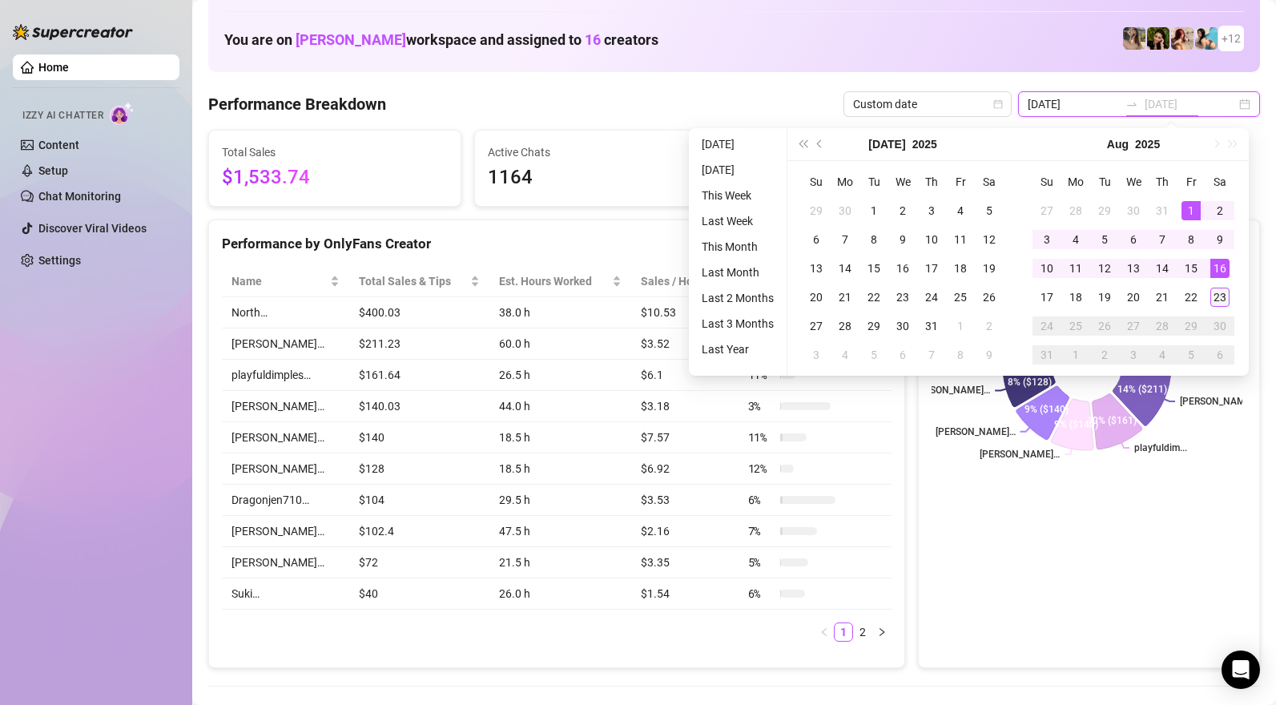  What do you see at coordinates (1074, 104) in the screenshot?
I see `input: Start date` at bounding box center [1074, 104].